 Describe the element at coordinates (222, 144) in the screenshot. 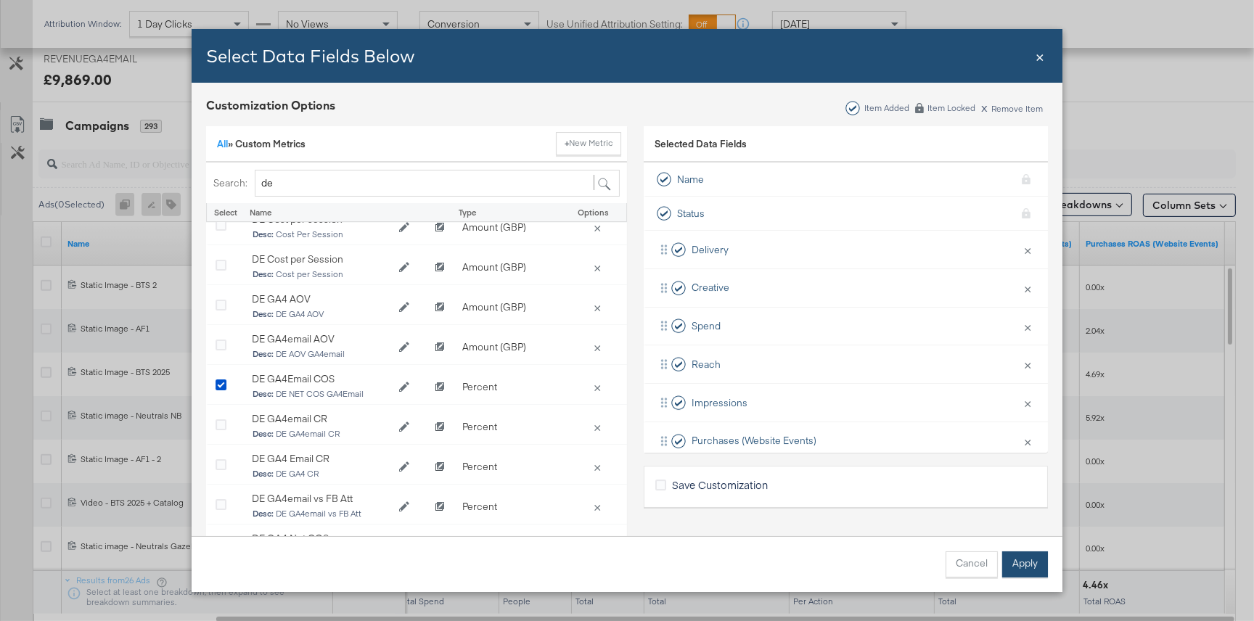

I see `a: All` at that location.